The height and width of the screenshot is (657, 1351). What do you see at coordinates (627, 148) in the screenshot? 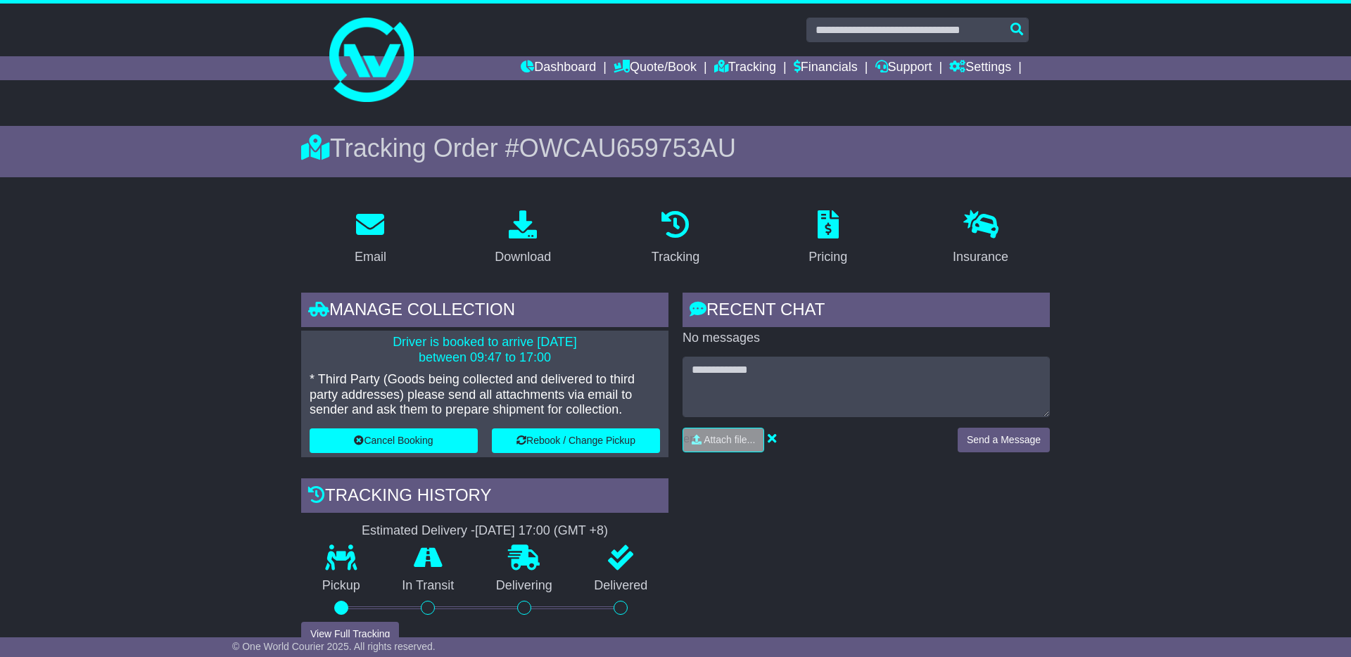
I see `span: OWCAU659753AU` at bounding box center [627, 148].